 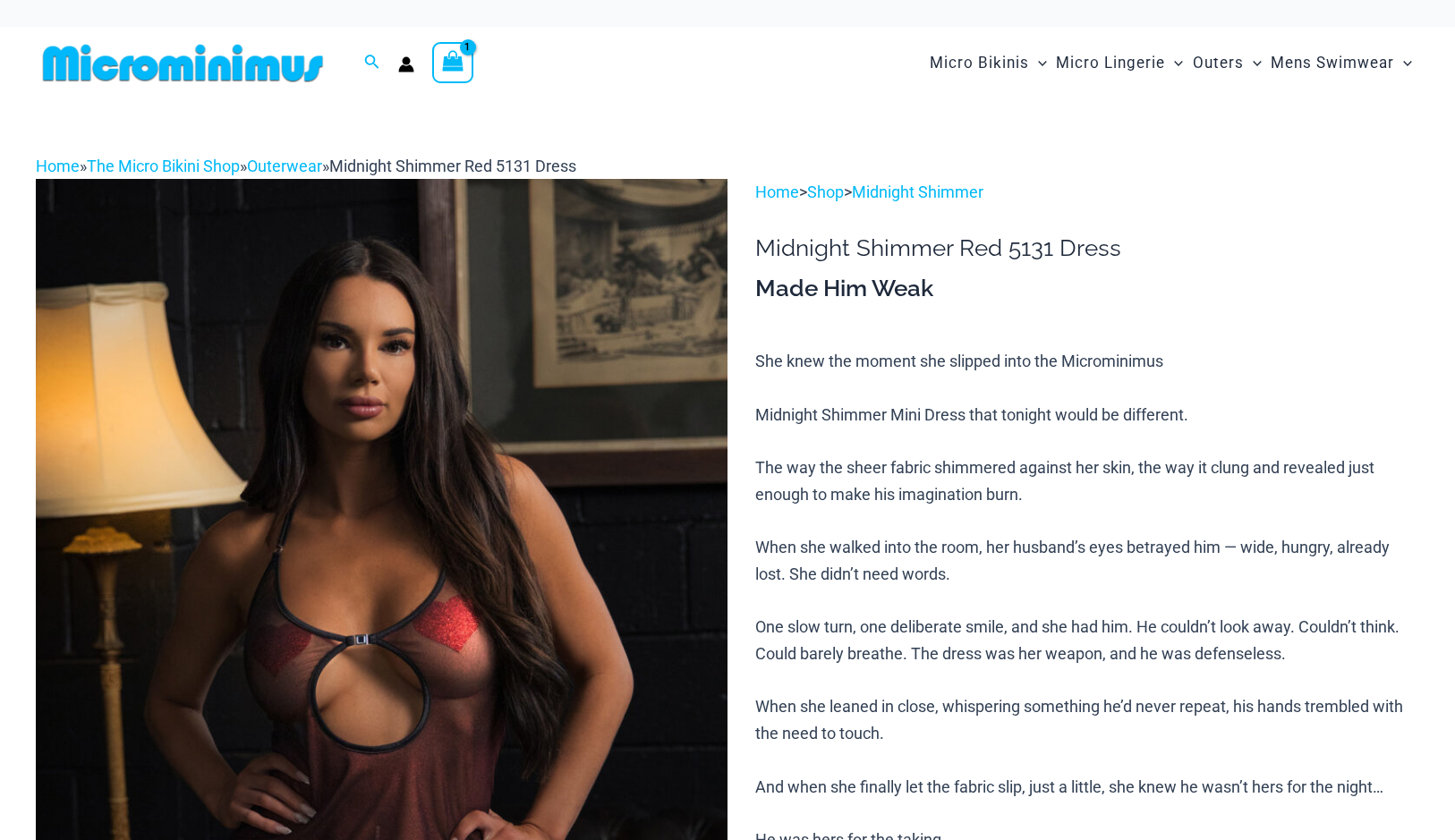 I want to click on a: OutersMenu ToggleMenu Toggle, so click(x=1227, y=63).